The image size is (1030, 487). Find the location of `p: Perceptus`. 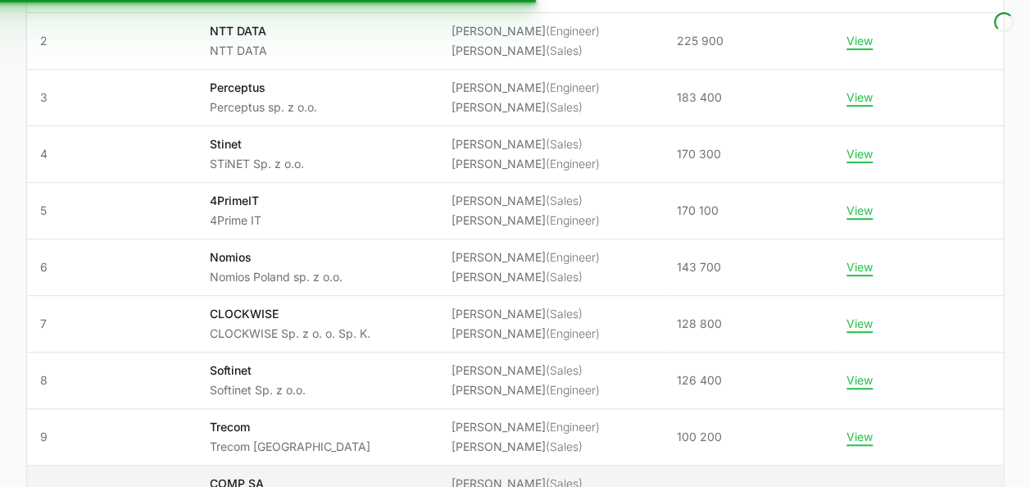

p: Perceptus is located at coordinates (263, 88).